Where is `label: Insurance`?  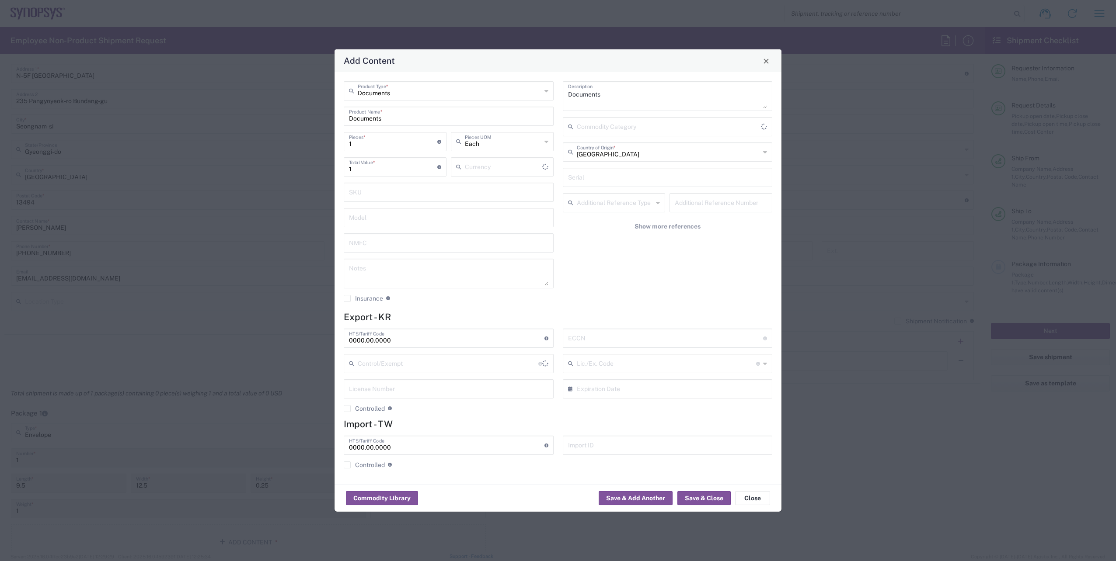 label: Insurance is located at coordinates (363, 299).